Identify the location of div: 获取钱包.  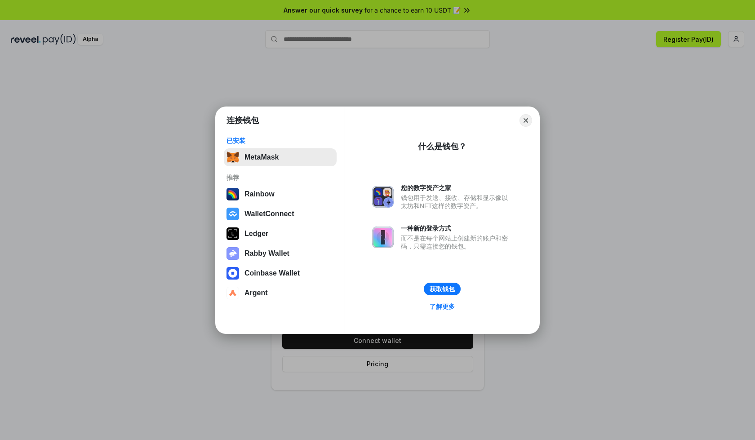
(442, 289).